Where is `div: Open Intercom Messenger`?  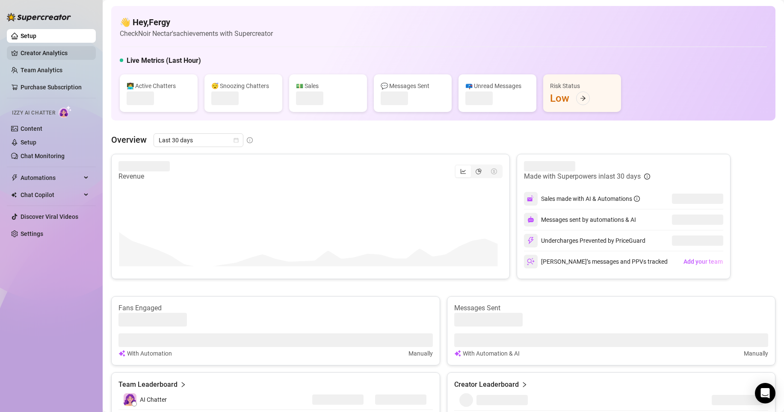
div: Open Intercom Messenger is located at coordinates (765, 393).